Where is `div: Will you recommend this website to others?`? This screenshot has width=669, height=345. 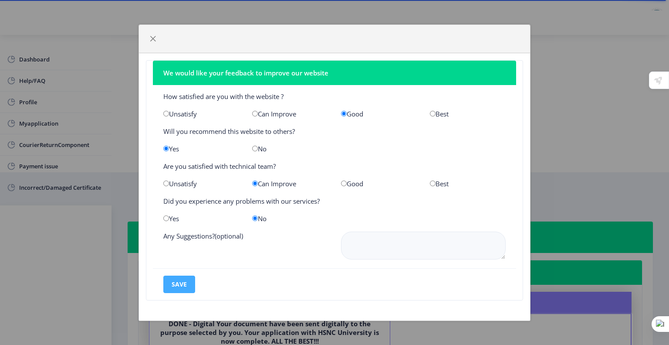 div: Will you recommend this website to others? is located at coordinates (335, 131).